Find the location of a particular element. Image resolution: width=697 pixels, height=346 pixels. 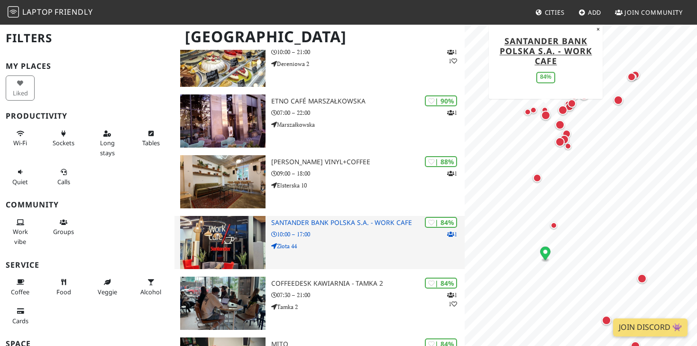

span: Laptop is located at coordinates (37, 12).